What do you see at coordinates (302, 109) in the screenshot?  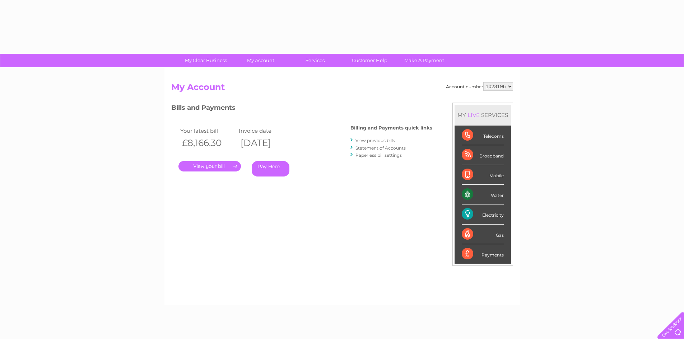 I see `h3: Bills and Payments` at bounding box center [302, 109].